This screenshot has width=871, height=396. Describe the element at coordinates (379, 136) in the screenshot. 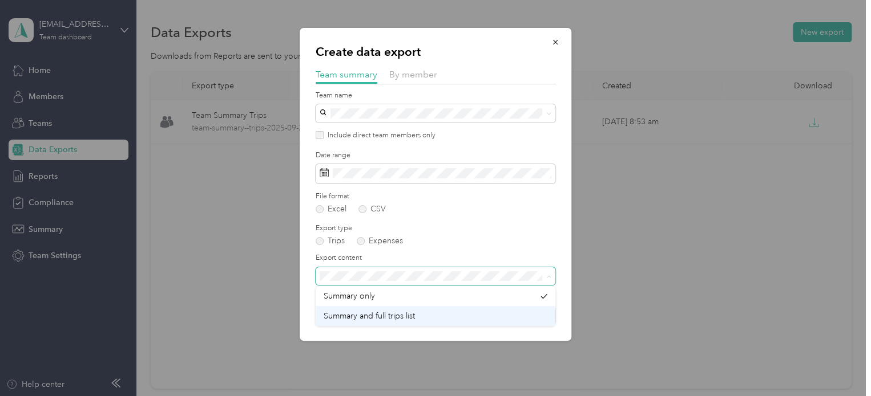

I see `label: Include direct team members only` at that location.